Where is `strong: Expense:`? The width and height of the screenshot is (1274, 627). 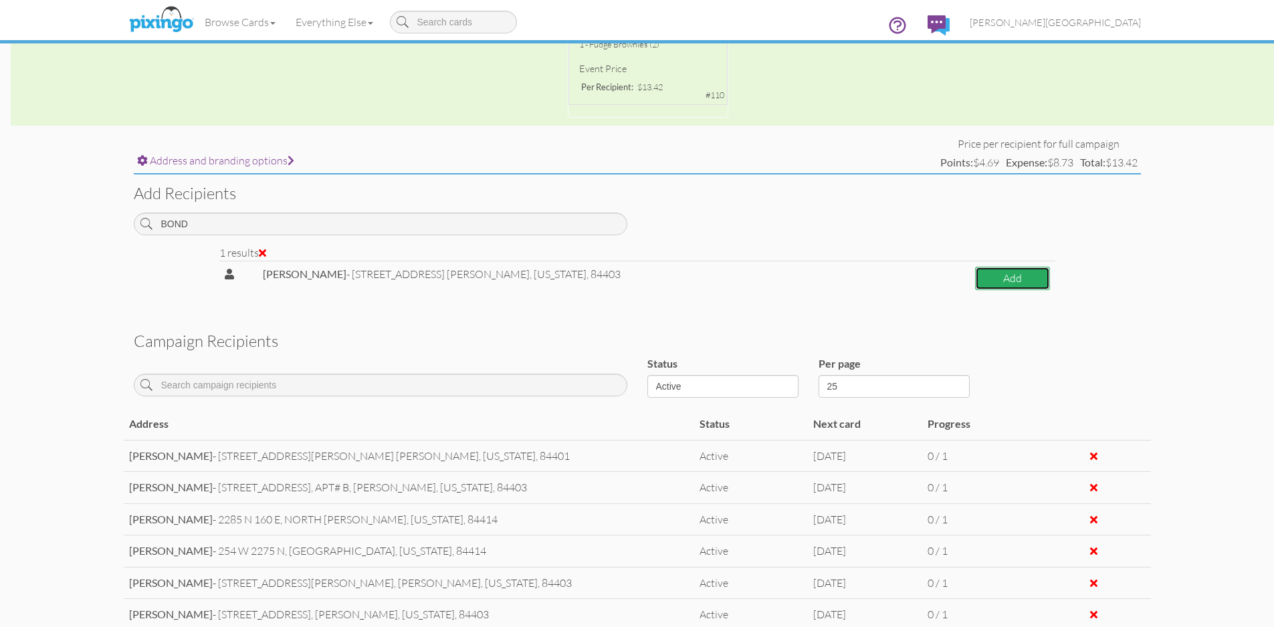 strong: Expense: is located at coordinates (1027, 162).